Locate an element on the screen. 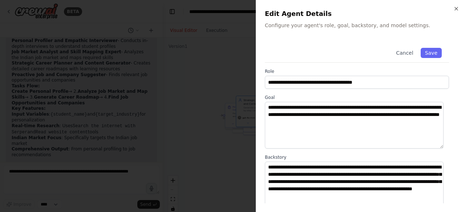 Image resolution: width=465 pixels, height=212 pixels. button: Cancel is located at coordinates (404, 53).